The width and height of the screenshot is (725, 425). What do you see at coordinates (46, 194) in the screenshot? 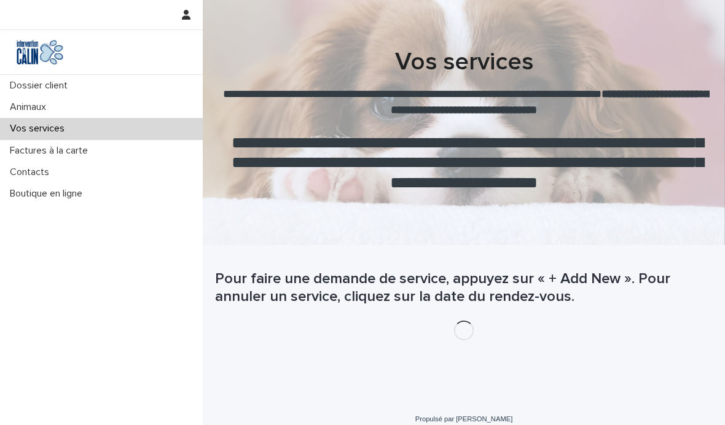
I see `font: Boutique en ligne` at bounding box center [46, 194].